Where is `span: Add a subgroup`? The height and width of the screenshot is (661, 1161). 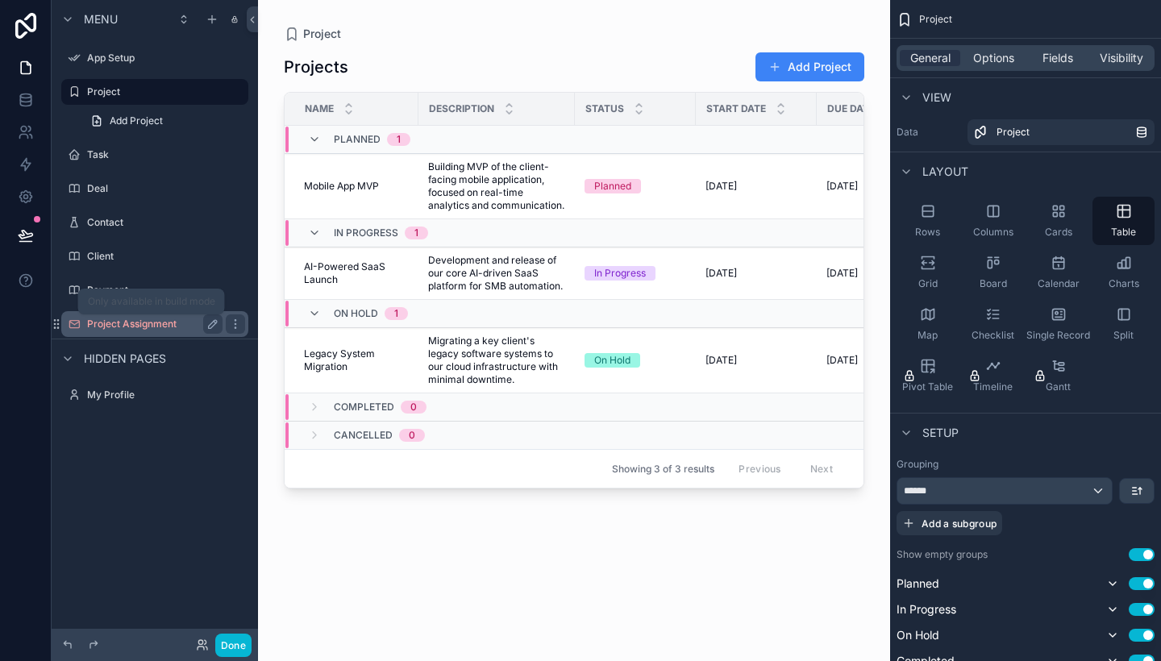 span: Add a subgroup is located at coordinates (959, 523).